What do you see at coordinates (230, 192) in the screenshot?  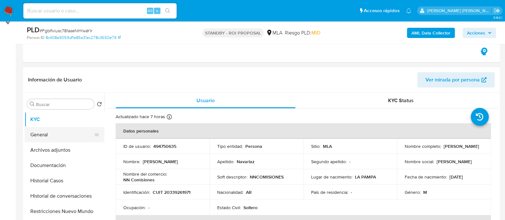 I see `p: Nacionalidad :` at bounding box center [230, 192].